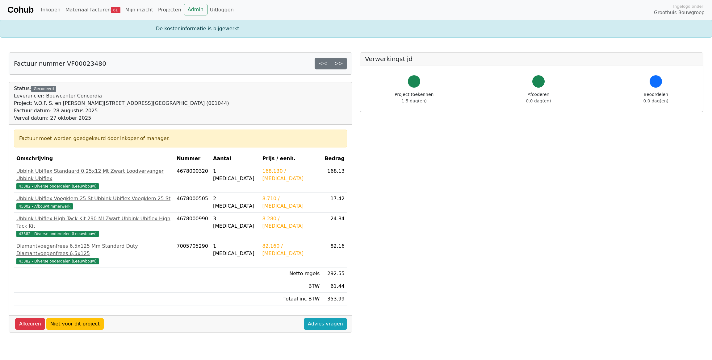  I want to click on th: Aantal, so click(235, 159).